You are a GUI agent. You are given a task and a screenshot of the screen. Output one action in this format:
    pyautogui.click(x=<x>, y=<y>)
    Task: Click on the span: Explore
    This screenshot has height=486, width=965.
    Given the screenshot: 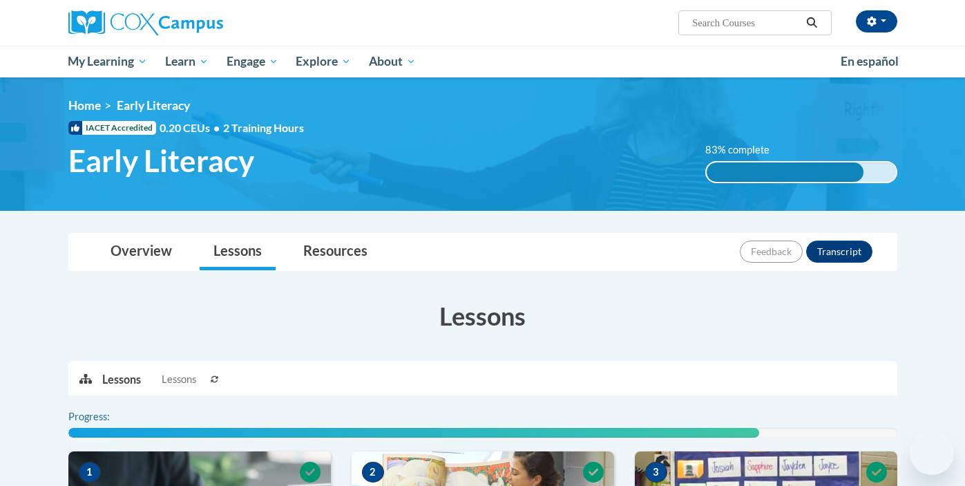 What is the action you would take?
    pyautogui.click(x=323, y=61)
    